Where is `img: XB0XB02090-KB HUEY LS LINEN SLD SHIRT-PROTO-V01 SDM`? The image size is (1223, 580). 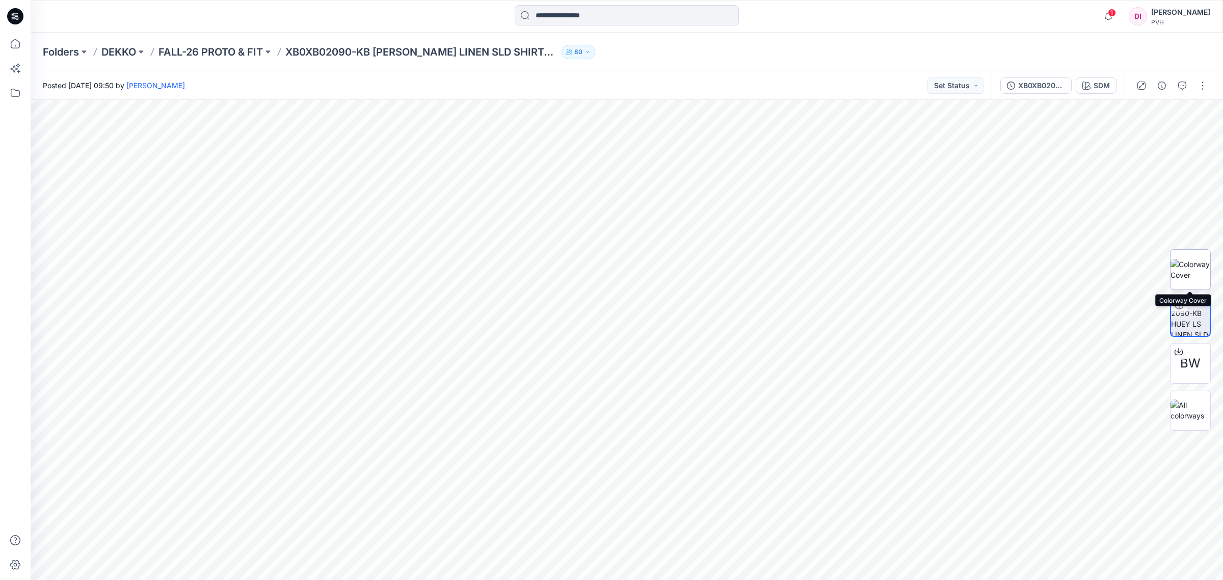 img: XB0XB02090-KB HUEY LS LINEN SLD SHIRT-PROTO-V01 SDM is located at coordinates (1191, 316).